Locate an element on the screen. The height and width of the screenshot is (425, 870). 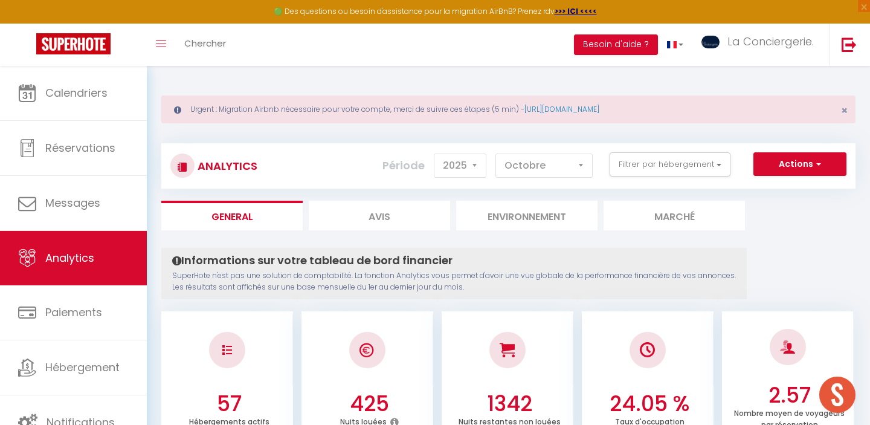
button: Close is located at coordinates (844, 111).